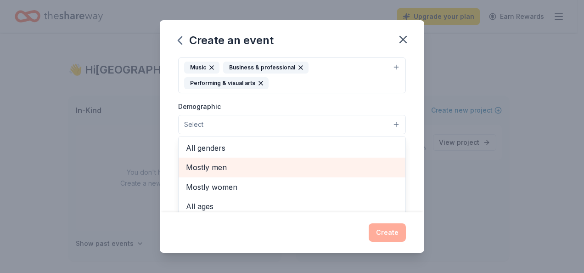 Image resolution: width=584 pixels, height=273 pixels. Describe the element at coordinates (292, 187) in the screenshot. I see `span: Mostly women` at that location.